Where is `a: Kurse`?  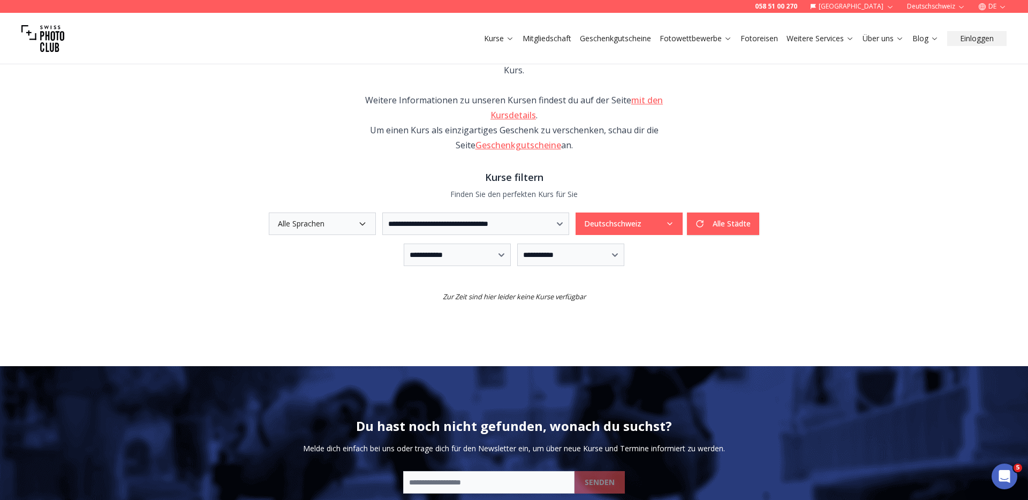
a: Kurse is located at coordinates (499, 39).